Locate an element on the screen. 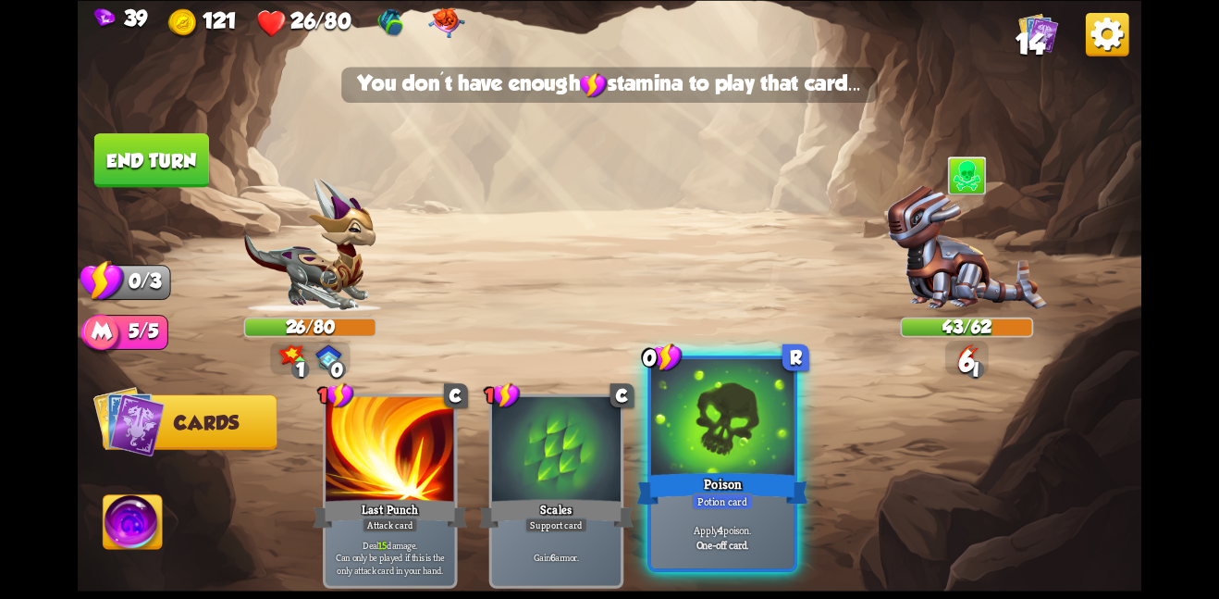  span: 14 is located at coordinates (1031, 43).